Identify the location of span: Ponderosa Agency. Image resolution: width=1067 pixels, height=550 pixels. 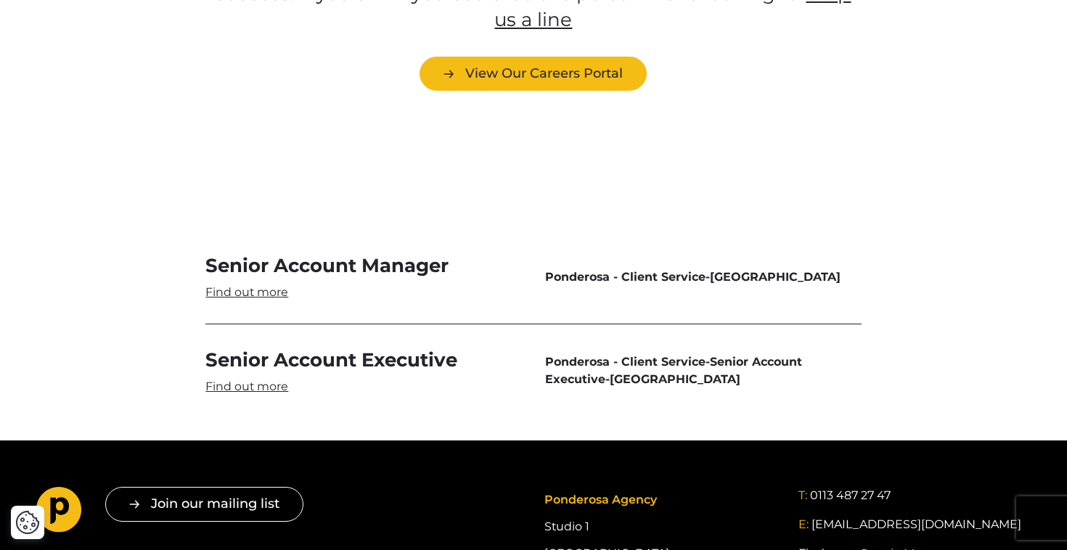
(600, 499).